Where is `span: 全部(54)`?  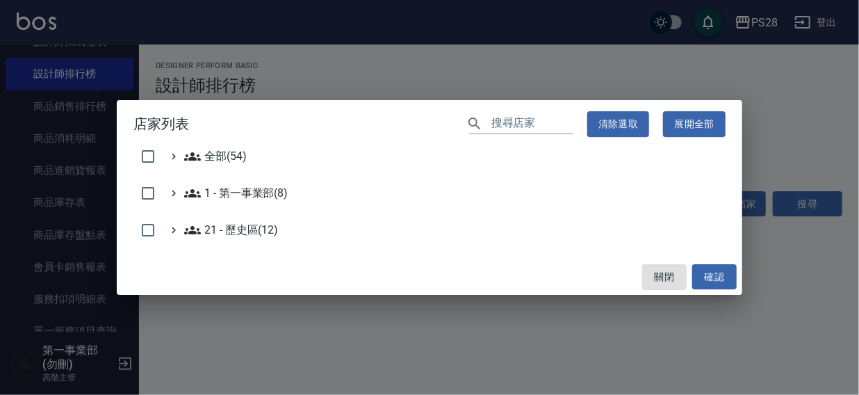
span: 全部(54) is located at coordinates (215, 156).